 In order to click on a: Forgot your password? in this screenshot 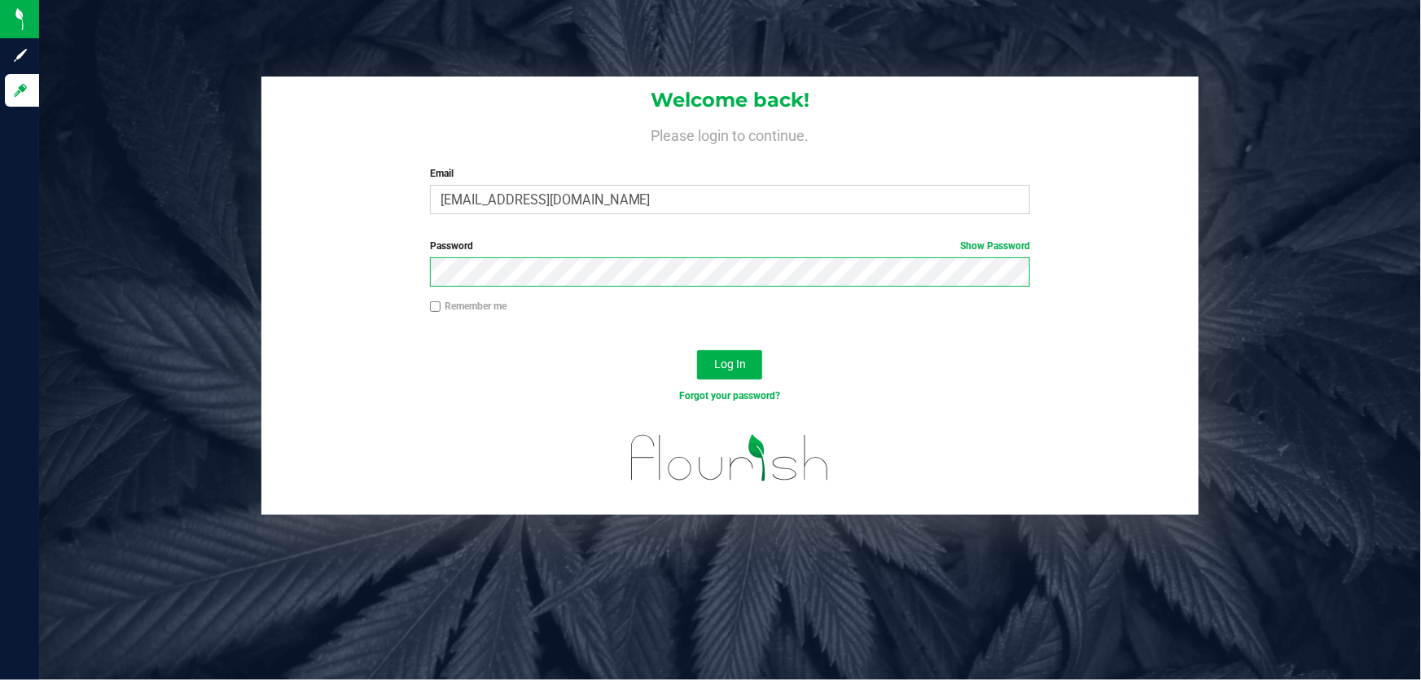, I will do `click(730, 396)`.